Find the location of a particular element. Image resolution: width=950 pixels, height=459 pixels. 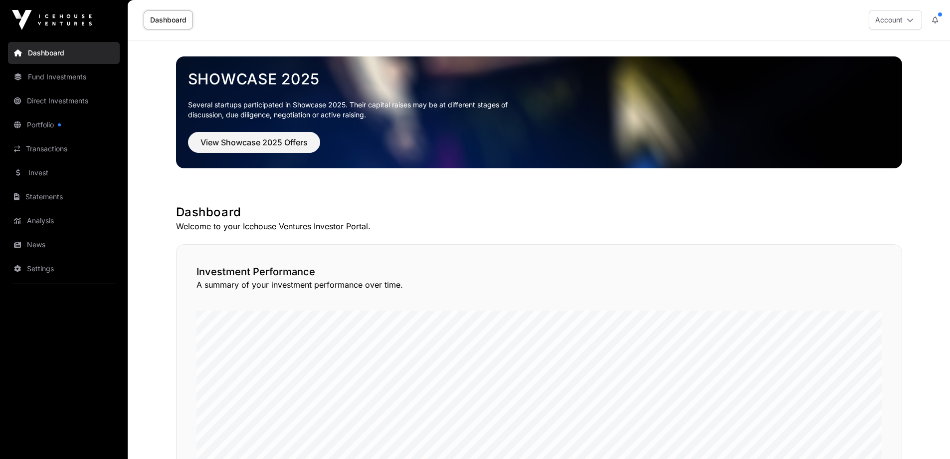

a: News is located at coordinates (64, 244).